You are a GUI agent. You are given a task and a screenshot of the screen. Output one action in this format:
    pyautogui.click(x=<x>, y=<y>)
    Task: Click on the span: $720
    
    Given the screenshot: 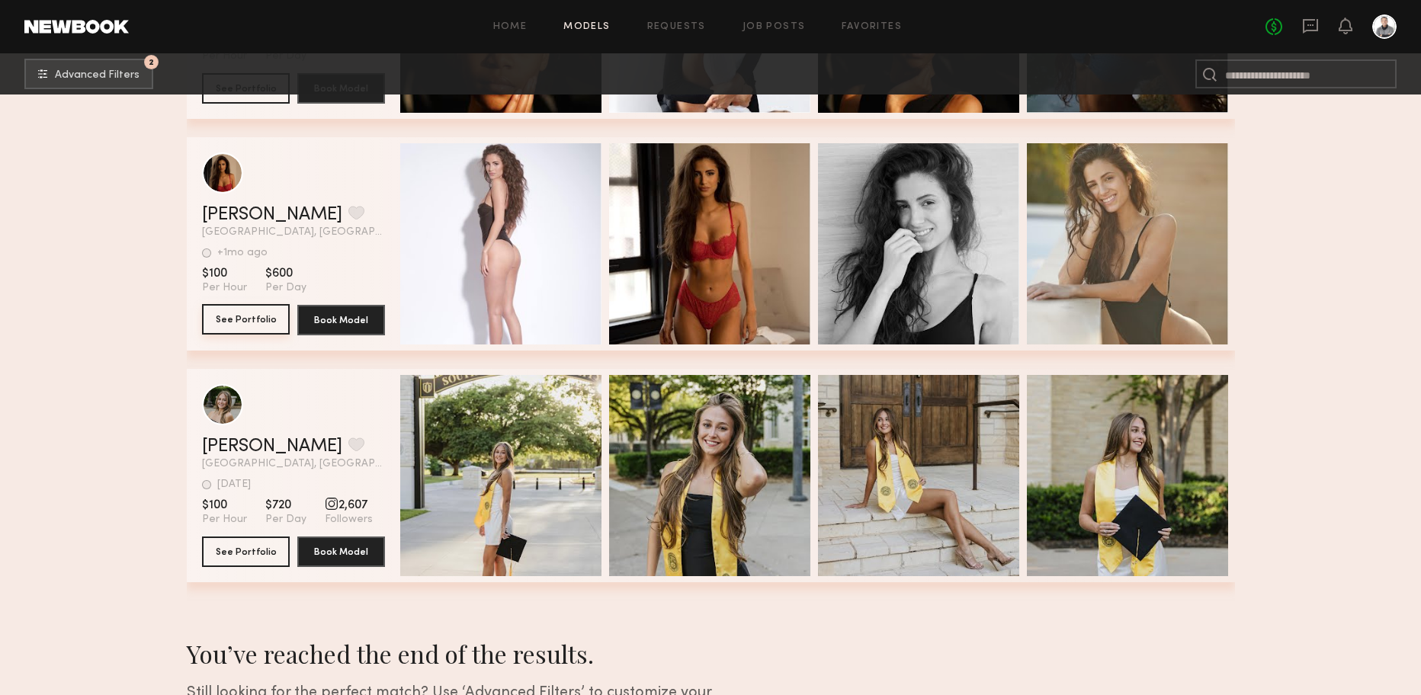 What is the action you would take?
    pyautogui.click(x=286, y=506)
    